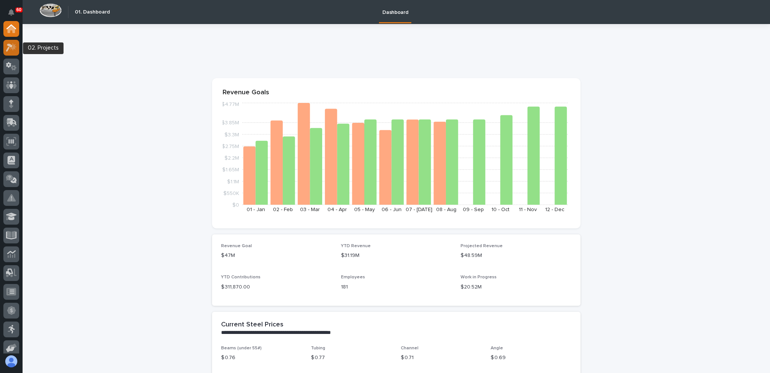 The height and width of the screenshot is (373, 770). I want to click on tspan: $4.77M, so click(230, 105).